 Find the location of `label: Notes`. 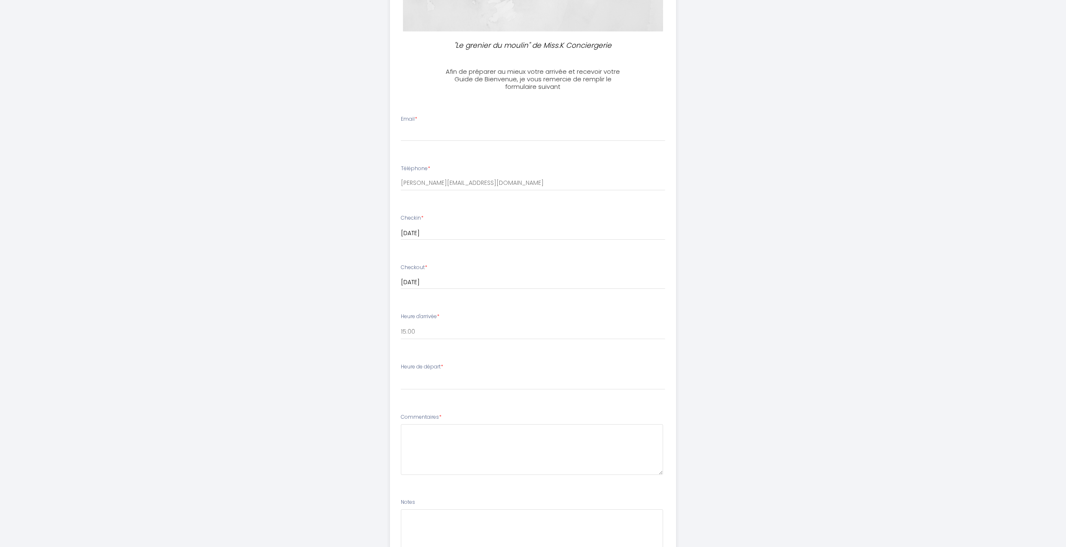

label: Notes is located at coordinates (408, 502).